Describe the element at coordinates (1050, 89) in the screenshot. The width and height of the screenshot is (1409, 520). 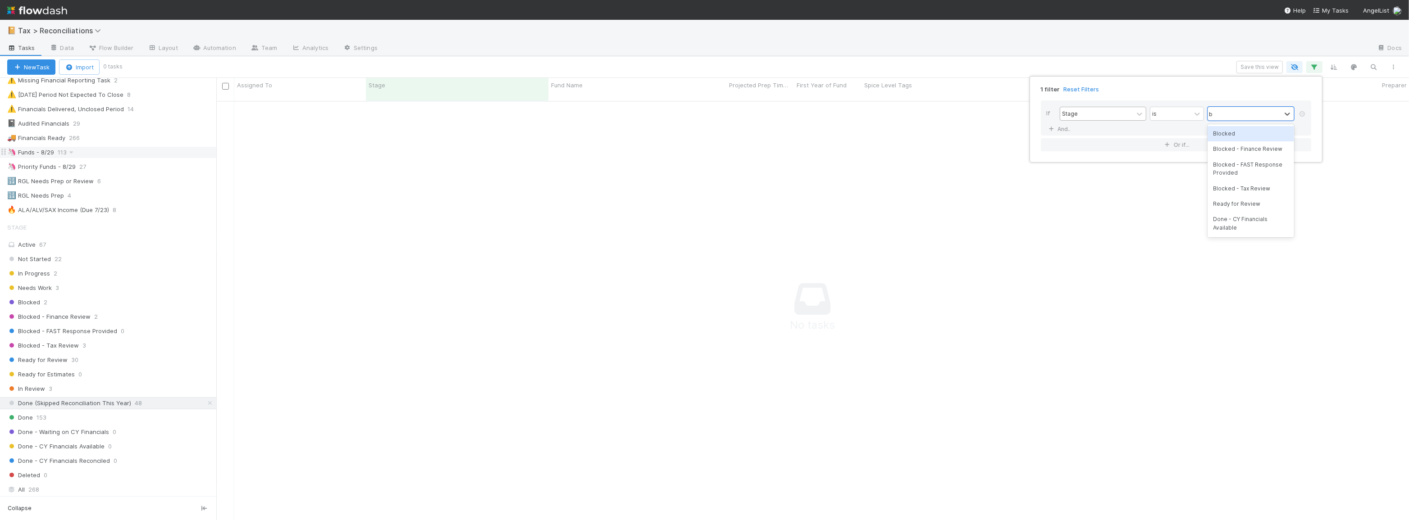
I see `span: 1 filter` at that location.